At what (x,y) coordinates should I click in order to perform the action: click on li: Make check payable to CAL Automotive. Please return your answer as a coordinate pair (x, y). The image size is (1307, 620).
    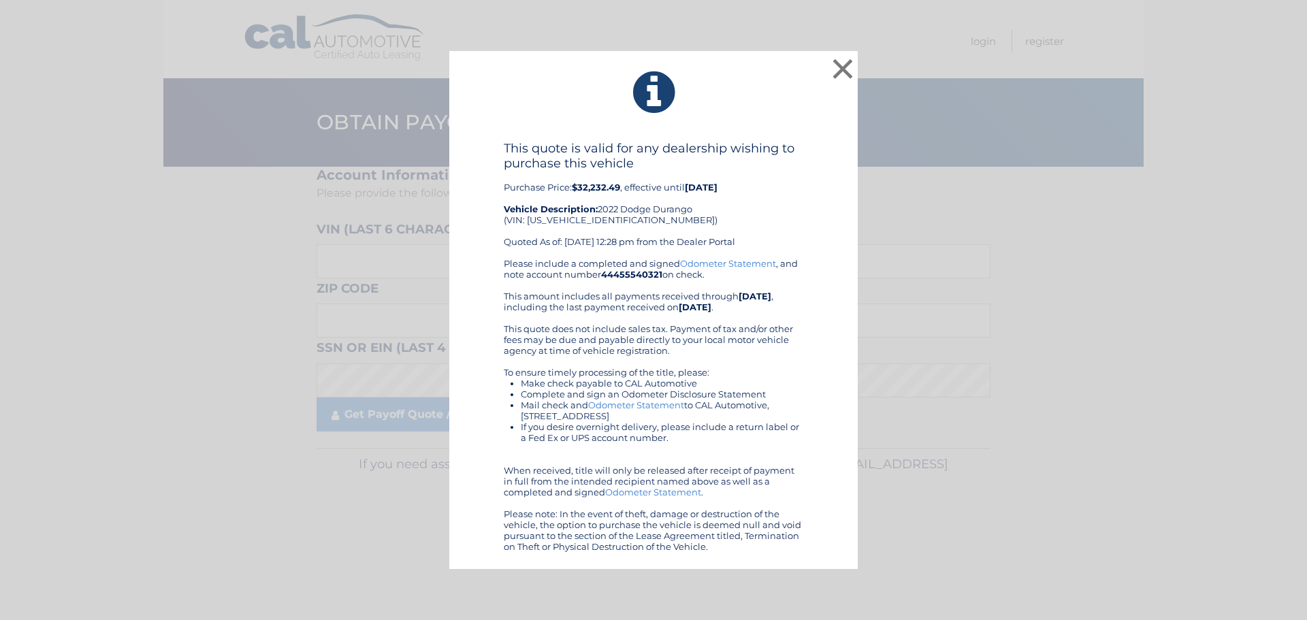
    Looking at the image, I should click on (662, 383).